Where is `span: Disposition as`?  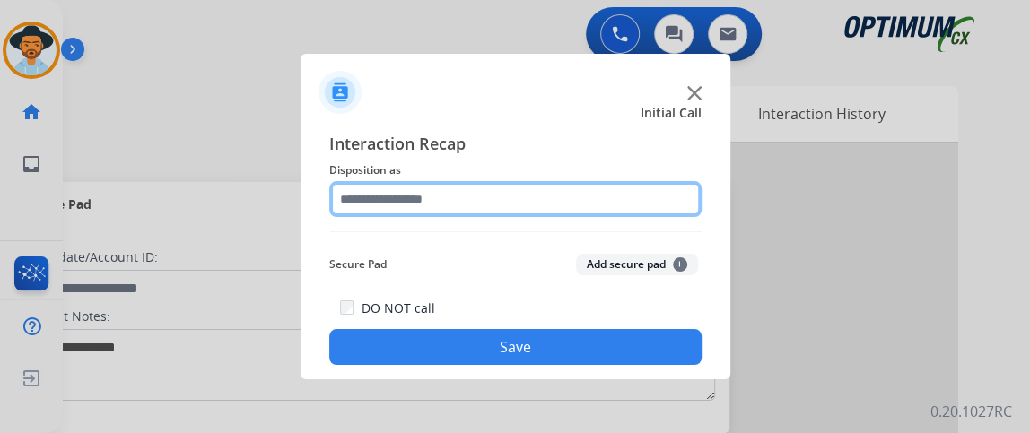 span: Disposition as is located at coordinates (515, 170).